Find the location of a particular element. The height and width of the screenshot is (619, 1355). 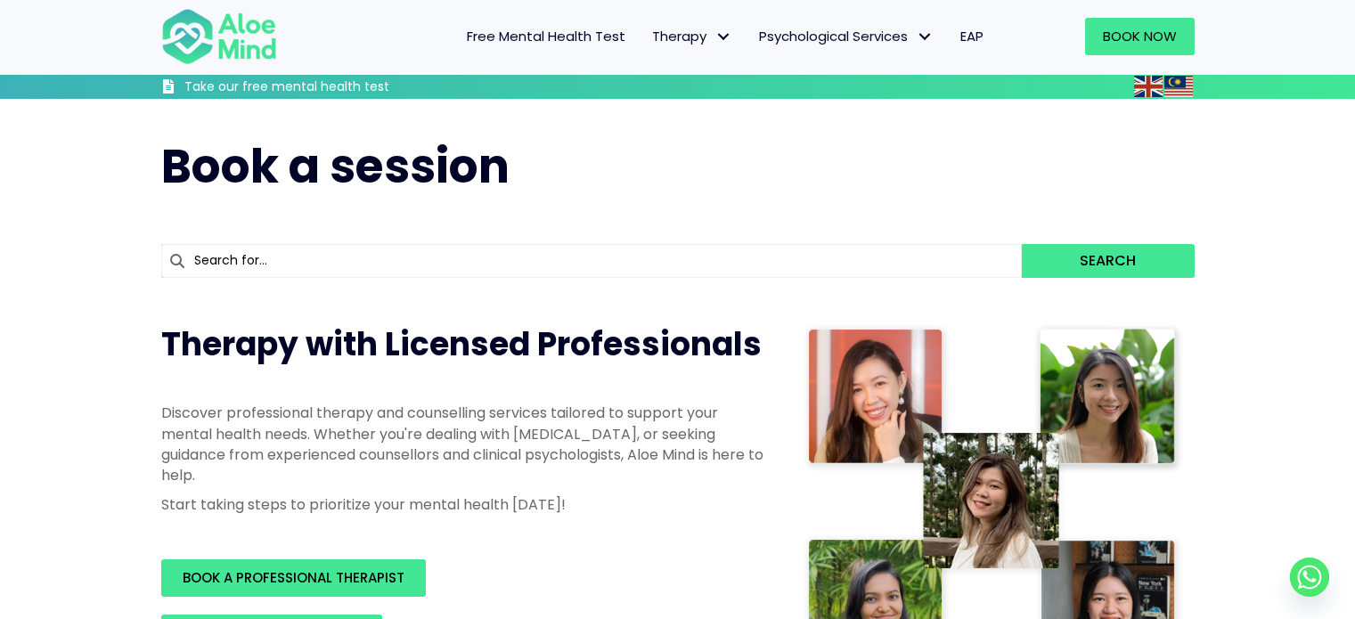

a: TherapyTherapy: submenu is located at coordinates (692, 37).